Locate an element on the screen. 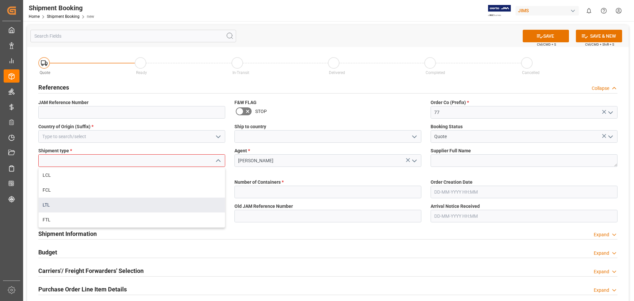 The height and width of the screenshot is (301, 634). span: Order Creation Date is located at coordinates (451, 182).